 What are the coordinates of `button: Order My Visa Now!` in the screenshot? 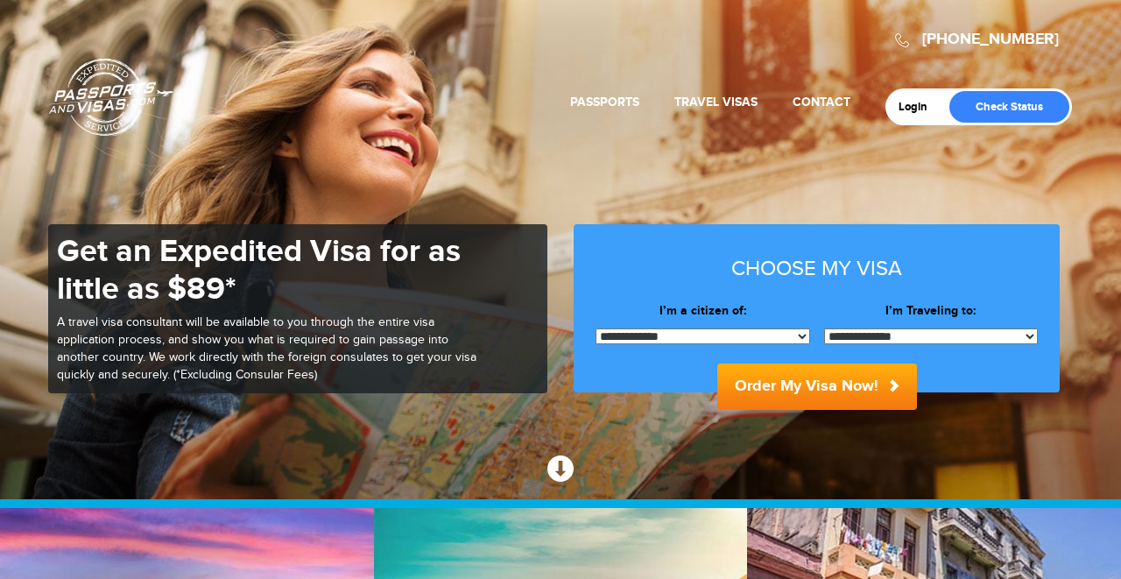 It's located at (817, 386).